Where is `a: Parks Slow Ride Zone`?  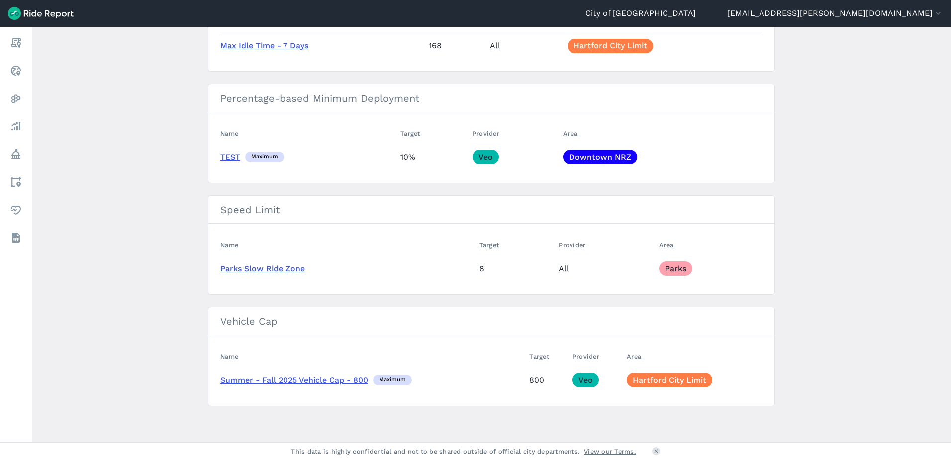
a: Parks Slow Ride Zone is located at coordinates (263, 268).